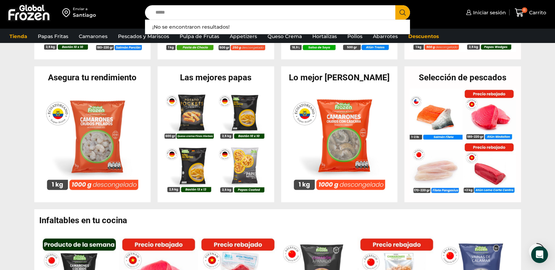 The image size is (555, 270). I want to click on a: Pulpa de Frutas, so click(199, 36).